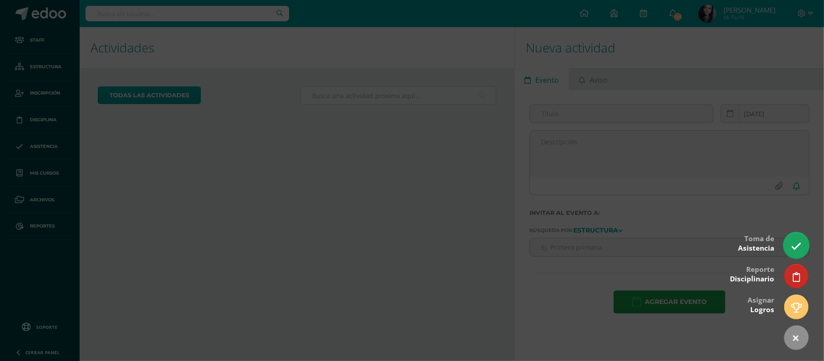 This screenshot has width=824, height=361. I want to click on div: Toma de, so click(756, 243).